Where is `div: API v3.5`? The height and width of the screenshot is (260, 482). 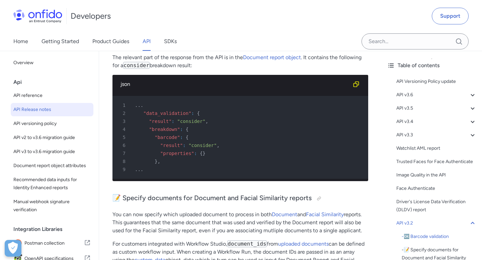 div: API v3.5 is located at coordinates (436, 108).